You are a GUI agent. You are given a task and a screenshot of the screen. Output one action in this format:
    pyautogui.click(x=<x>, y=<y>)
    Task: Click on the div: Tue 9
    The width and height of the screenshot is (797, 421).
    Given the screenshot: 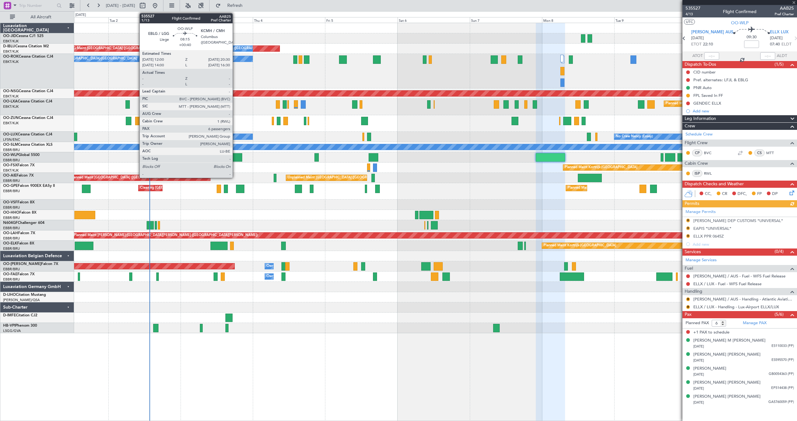 What is the action you would take?
    pyautogui.click(x=651, y=20)
    